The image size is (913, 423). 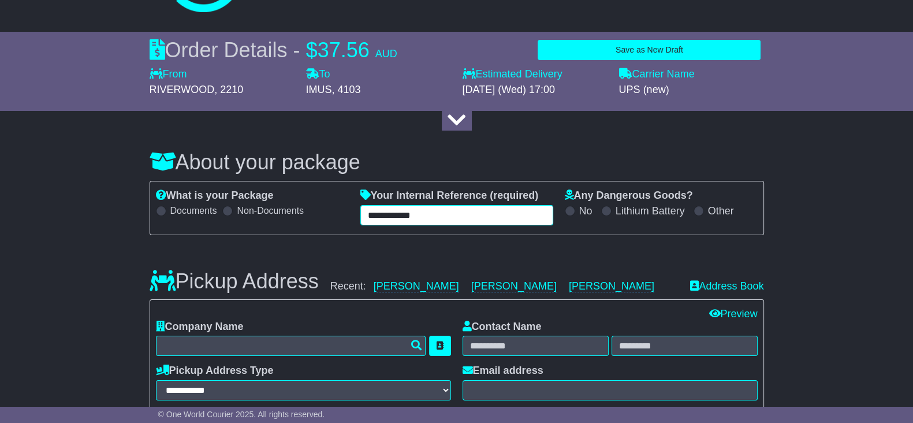 What do you see at coordinates (629, 196) in the screenshot?
I see `label: Any Dangerous Goods?` at bounding box center [629, 196].